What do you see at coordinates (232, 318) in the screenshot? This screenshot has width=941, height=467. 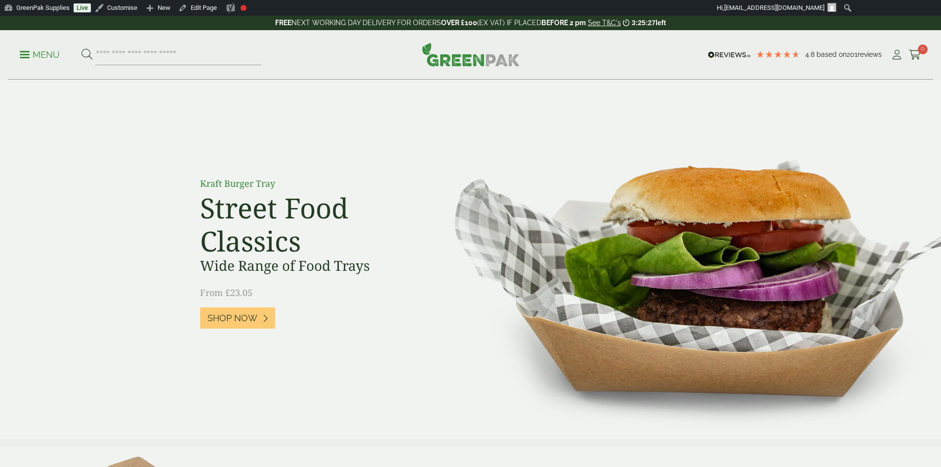 I see `span: Shop Now` at bounding box center [232, 318].